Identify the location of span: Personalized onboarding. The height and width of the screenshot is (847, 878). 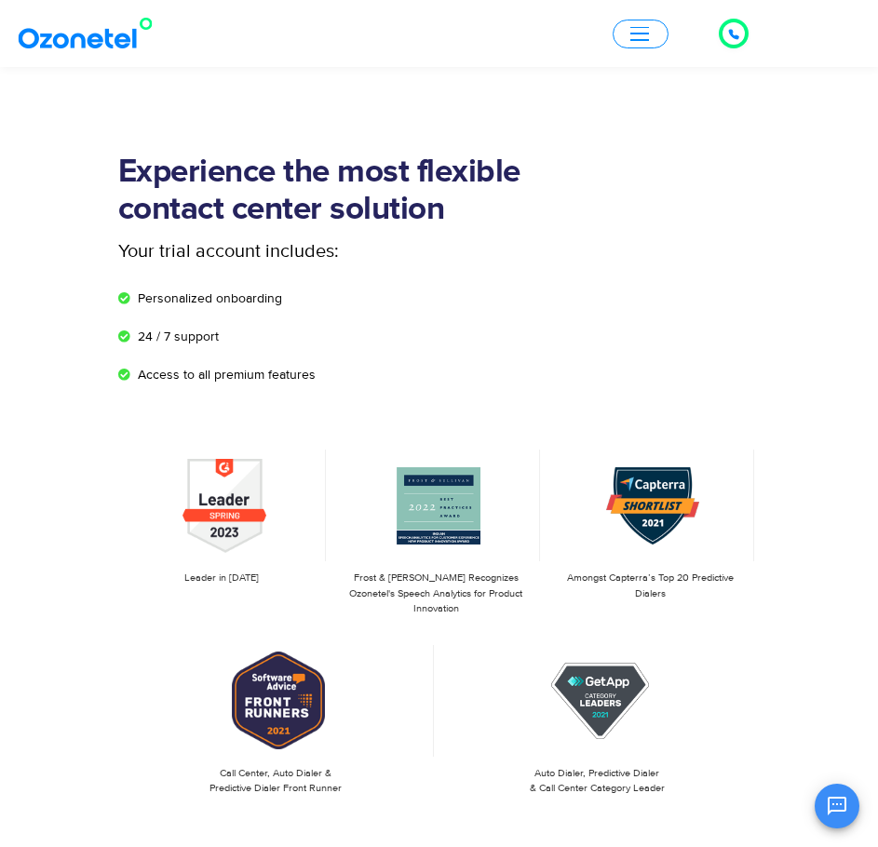
(208, 298).